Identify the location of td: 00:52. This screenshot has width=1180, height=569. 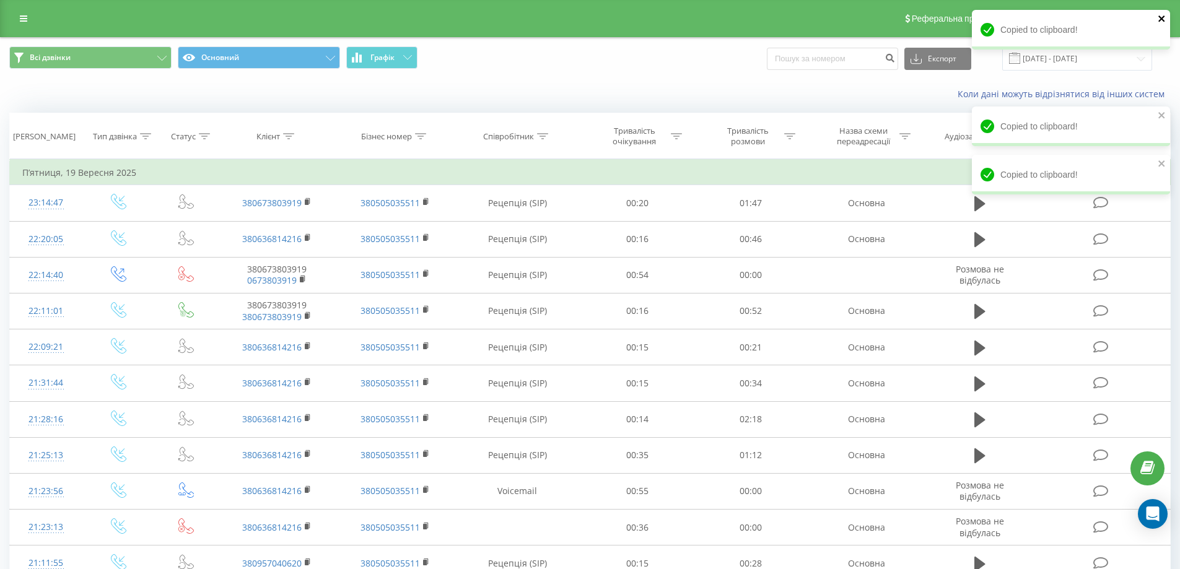
(751, 311).